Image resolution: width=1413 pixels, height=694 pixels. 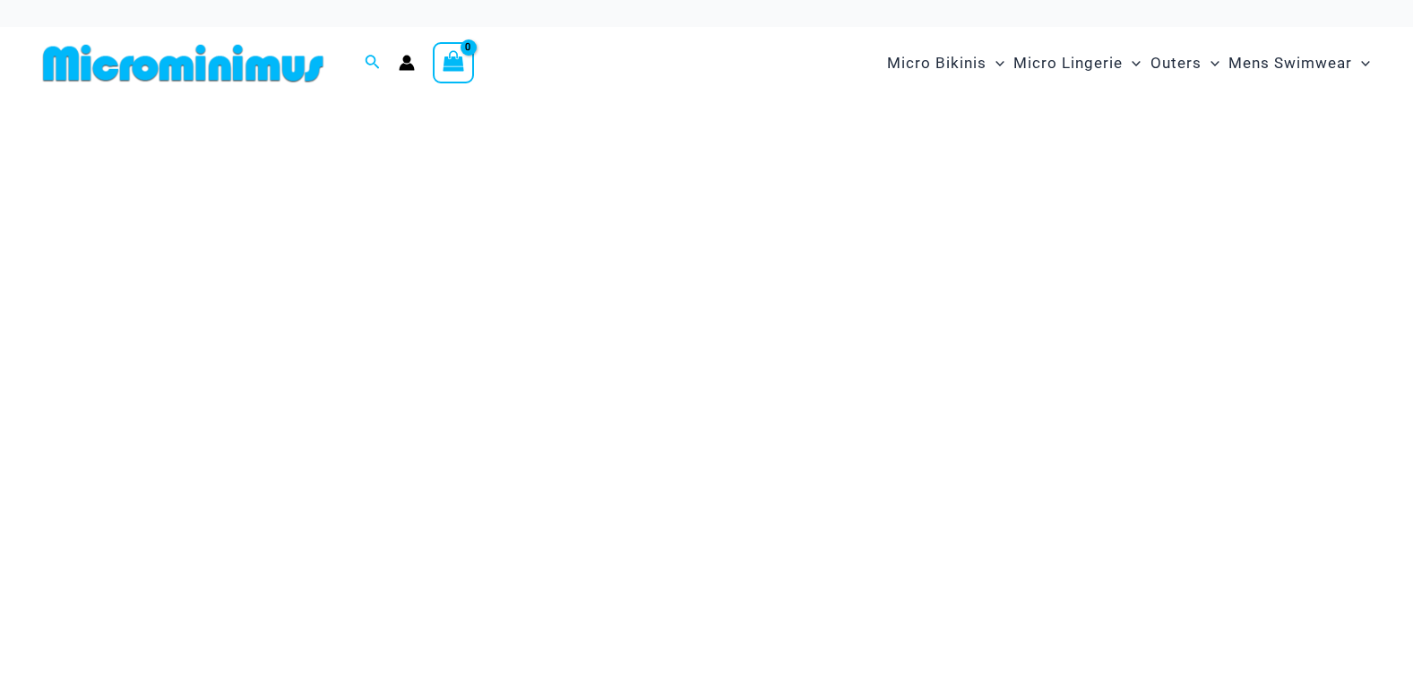 What do you see at coordinates (453, 63) in the screenshot?
I see `a: View Shopping Cart, empty` at bounding box center [453, 63].